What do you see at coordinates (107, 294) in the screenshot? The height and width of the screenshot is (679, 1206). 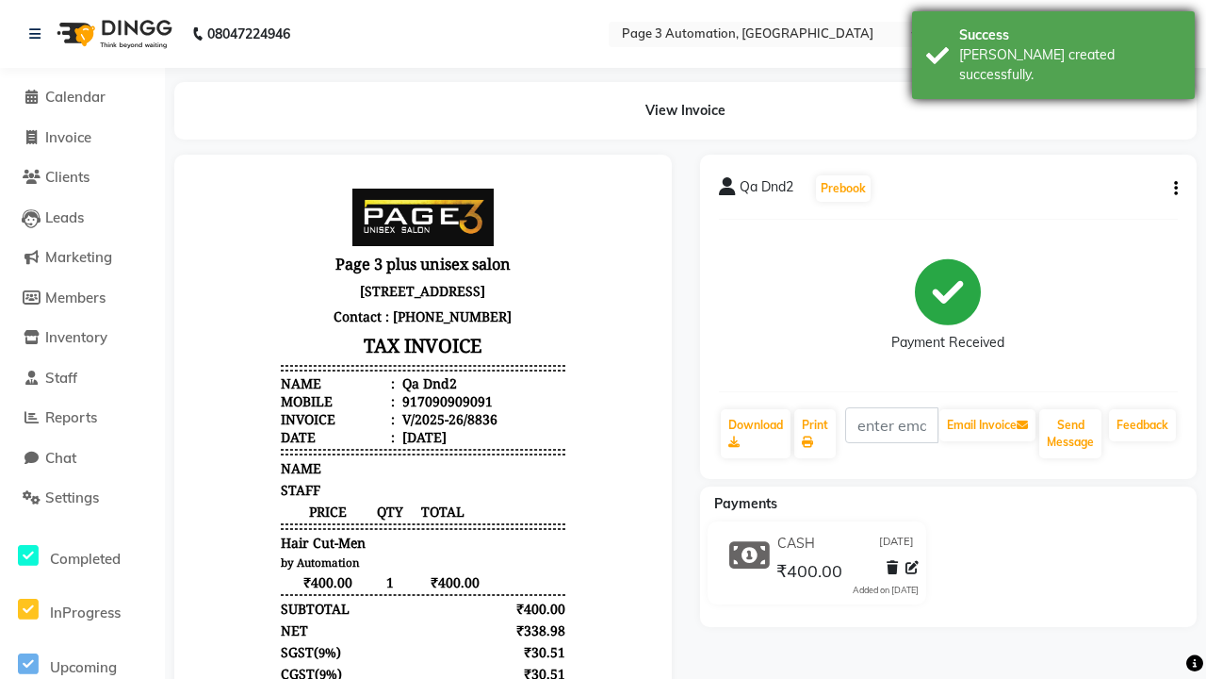 I see `span: NAME` at bounding box center [107, 294].